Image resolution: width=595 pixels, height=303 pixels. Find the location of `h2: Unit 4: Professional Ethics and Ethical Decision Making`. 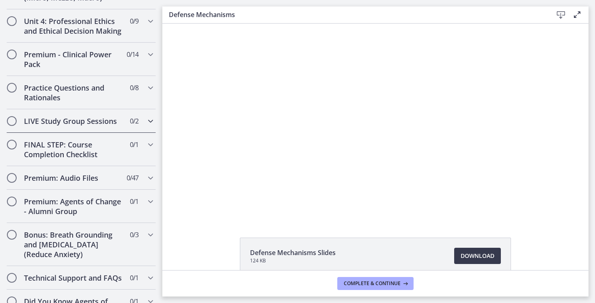

h2: Unit 4: Professional Ethics and Ethical Decision Making is located at coordinates (73, 26).